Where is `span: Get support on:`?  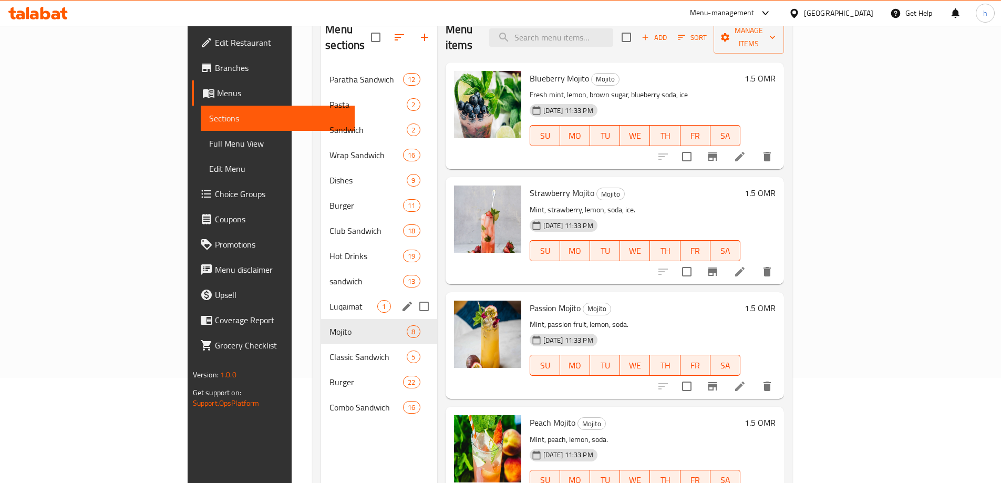
span: Get support on: is located at coordinates (217, 392).